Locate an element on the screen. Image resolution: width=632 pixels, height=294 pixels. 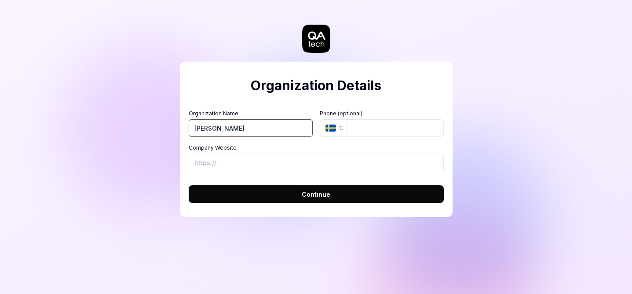
span: Continue is located at coordinates (316, 194).